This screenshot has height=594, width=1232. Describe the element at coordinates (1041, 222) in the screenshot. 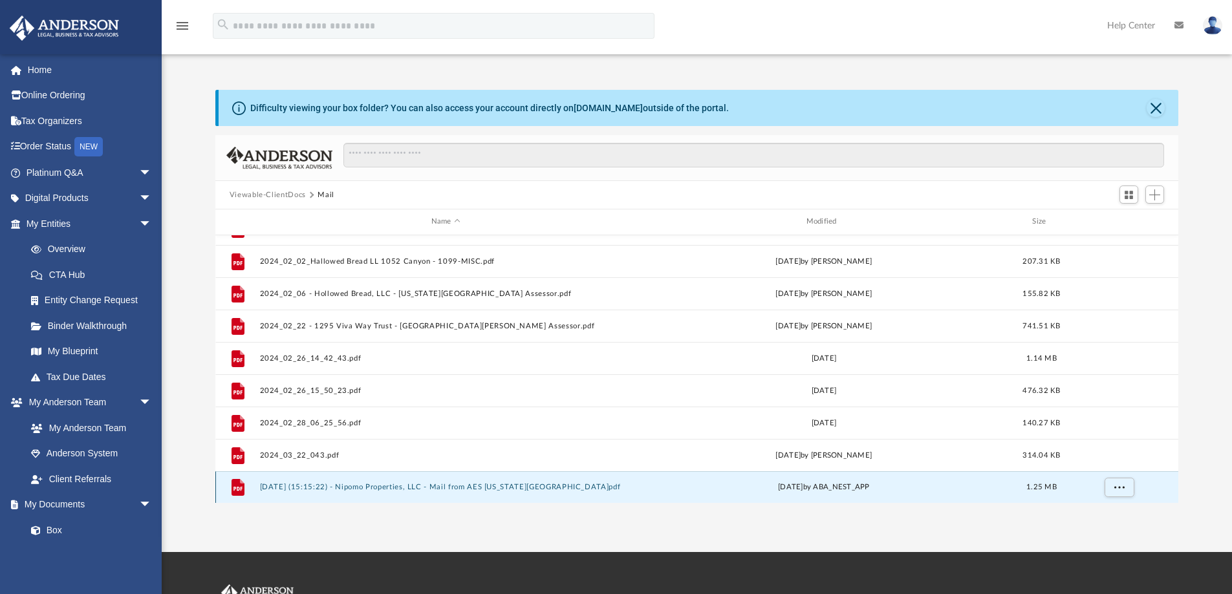

I see `div: Size` at that location.